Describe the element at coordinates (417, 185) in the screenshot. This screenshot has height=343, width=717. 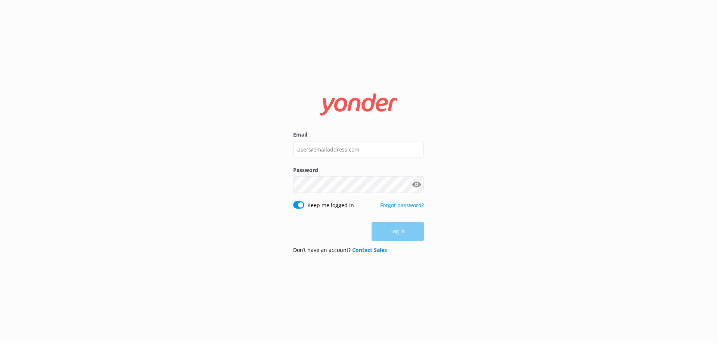
I see `button: Show password` at that location.